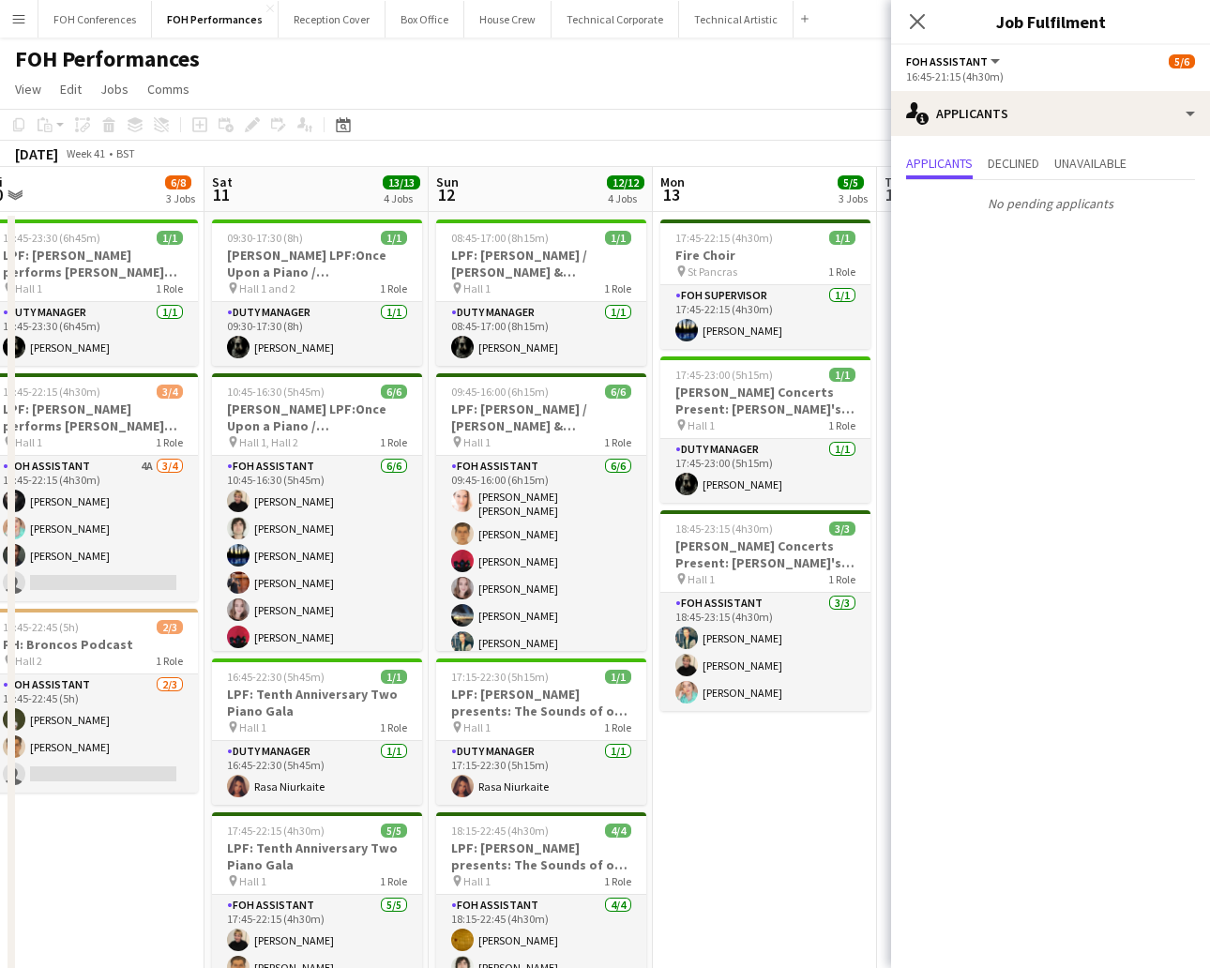 This screenshot has height=968, width=1210. Describe the element at coordinates (1013, 163) in the screenshot. I see `span: Declined` at that location.